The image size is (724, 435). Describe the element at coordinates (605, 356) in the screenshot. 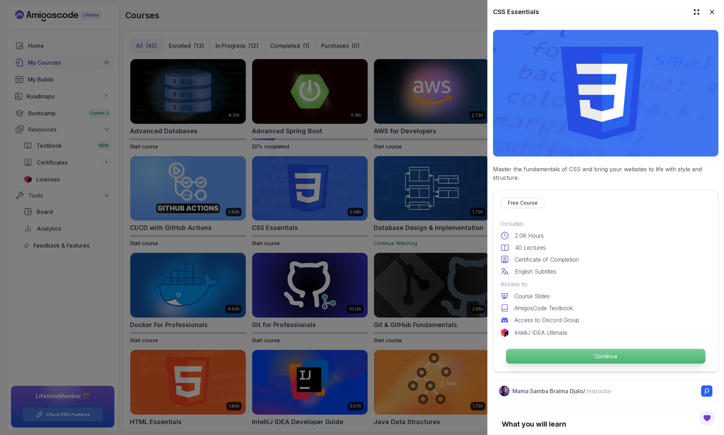

I see `button: Continue` at that location.